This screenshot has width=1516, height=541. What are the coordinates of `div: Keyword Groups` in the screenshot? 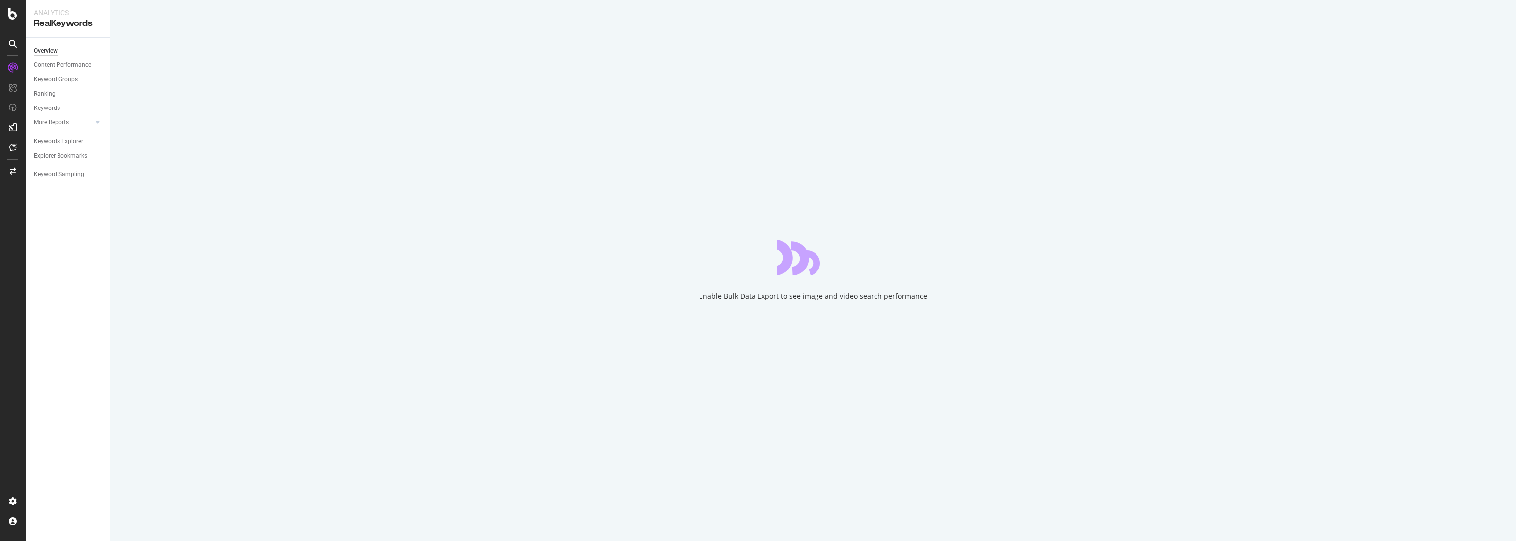 It's located at (56, 79).